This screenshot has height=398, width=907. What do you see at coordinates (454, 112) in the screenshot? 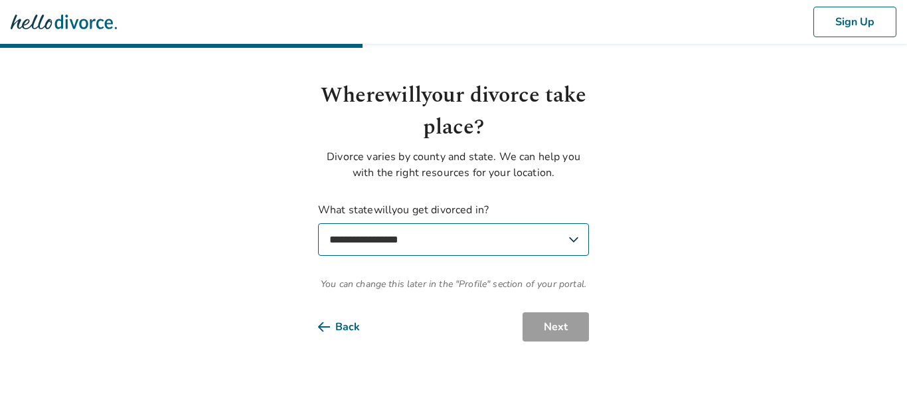
I see `h1: Where will your divorce take place?` at bounding box center [454, 112].